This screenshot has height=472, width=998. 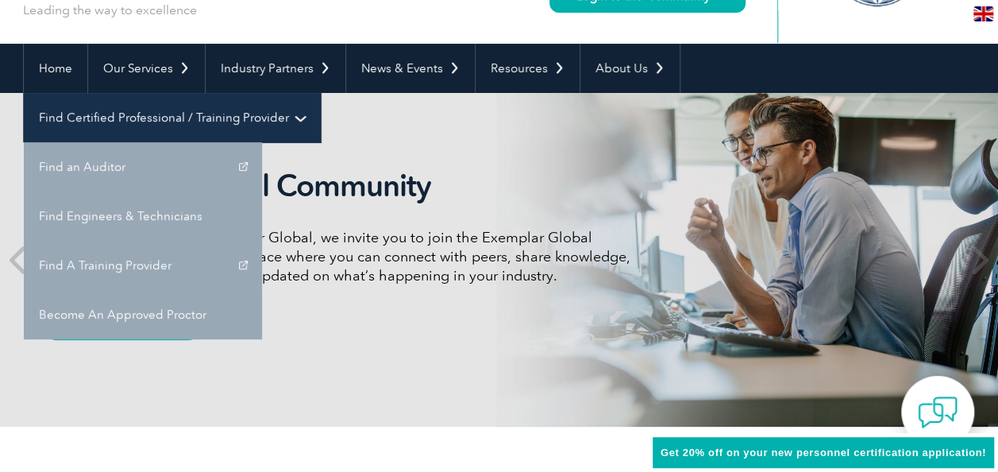 What do you see at coordinates (143, 265) in the screenshot?
I see `a: Find A Training Provider` at bounding box center [143, 265].